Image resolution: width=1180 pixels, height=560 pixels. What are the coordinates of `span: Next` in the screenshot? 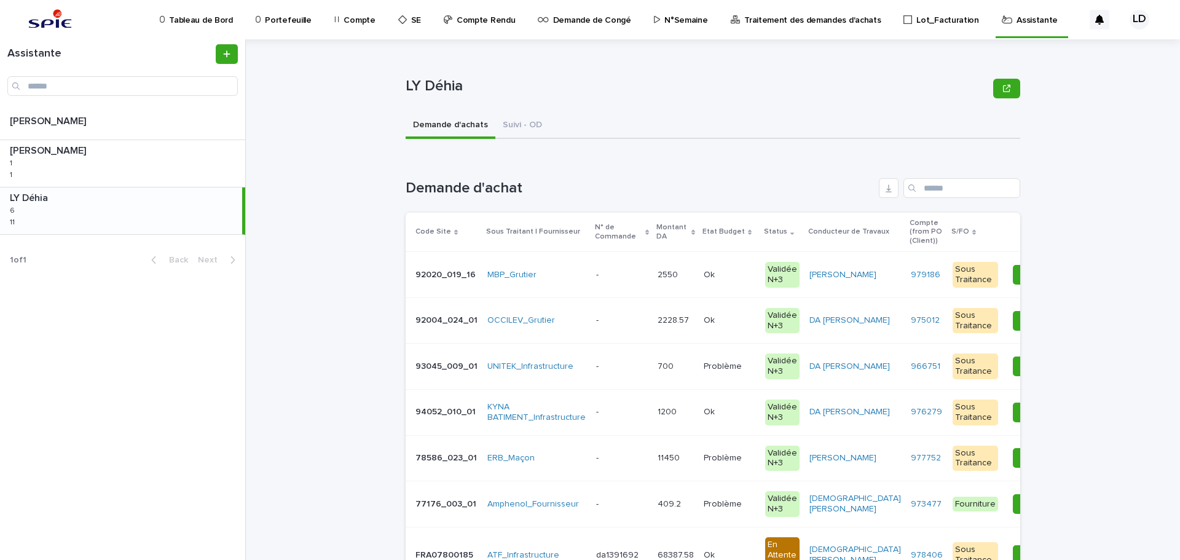 It's located at (211, 260).